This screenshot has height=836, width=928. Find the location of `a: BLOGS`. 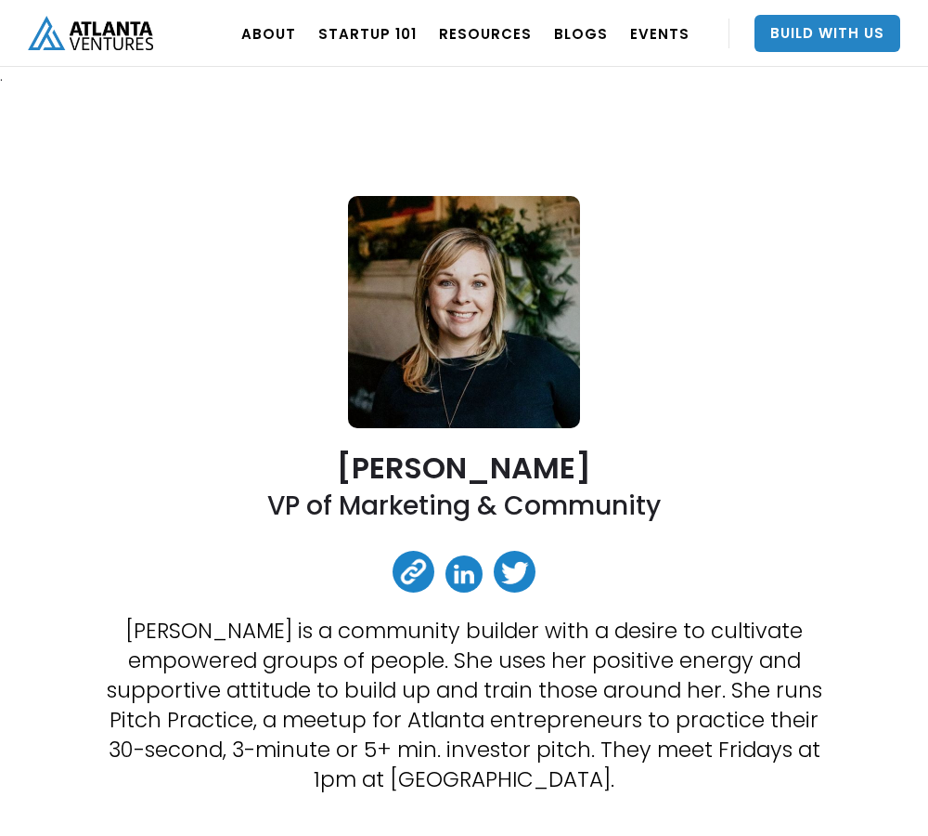

a: BLOGS is located at coordinates (581, 33).